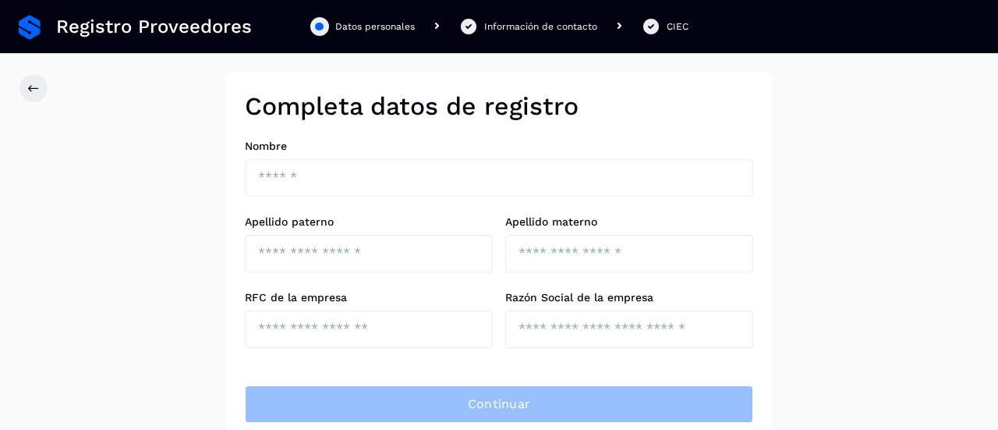  Describe the element at coordinates (369, 221) in the screenshot. I see `label: Apellido paterno` at that location.